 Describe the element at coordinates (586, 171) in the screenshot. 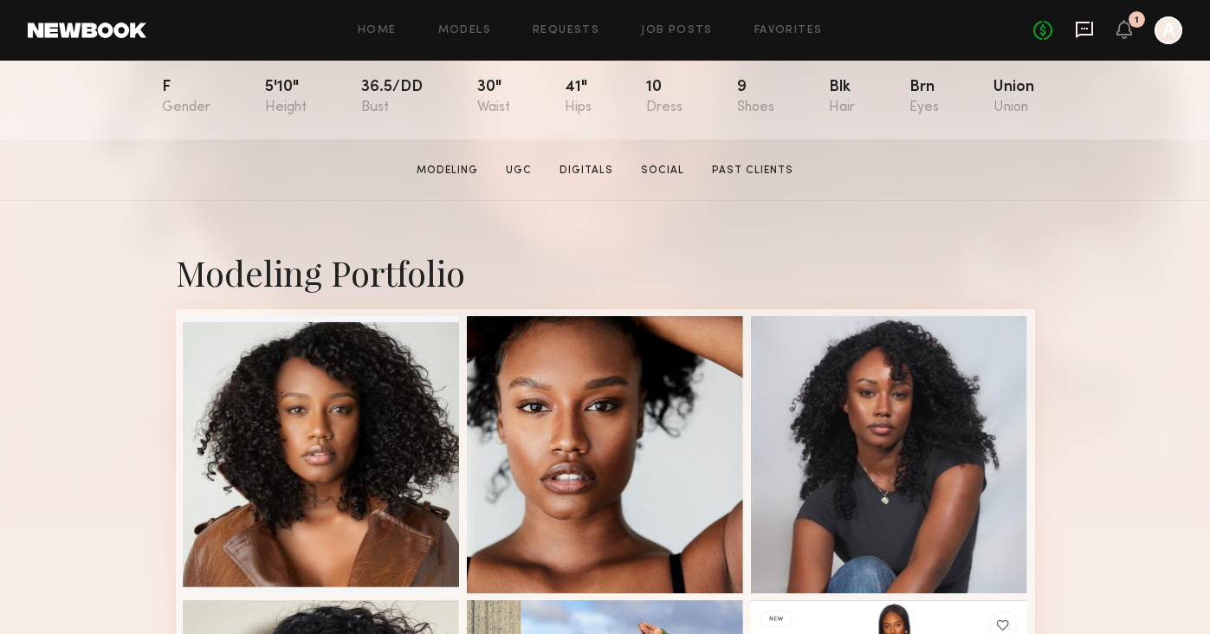

I see `a: Digitals` at that location.